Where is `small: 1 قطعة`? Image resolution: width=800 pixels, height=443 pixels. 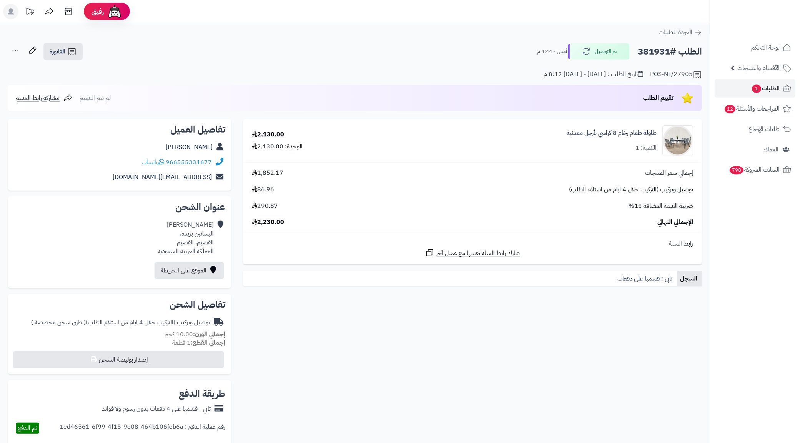 small: 1 قطعة is located at coordinates (199, 343).